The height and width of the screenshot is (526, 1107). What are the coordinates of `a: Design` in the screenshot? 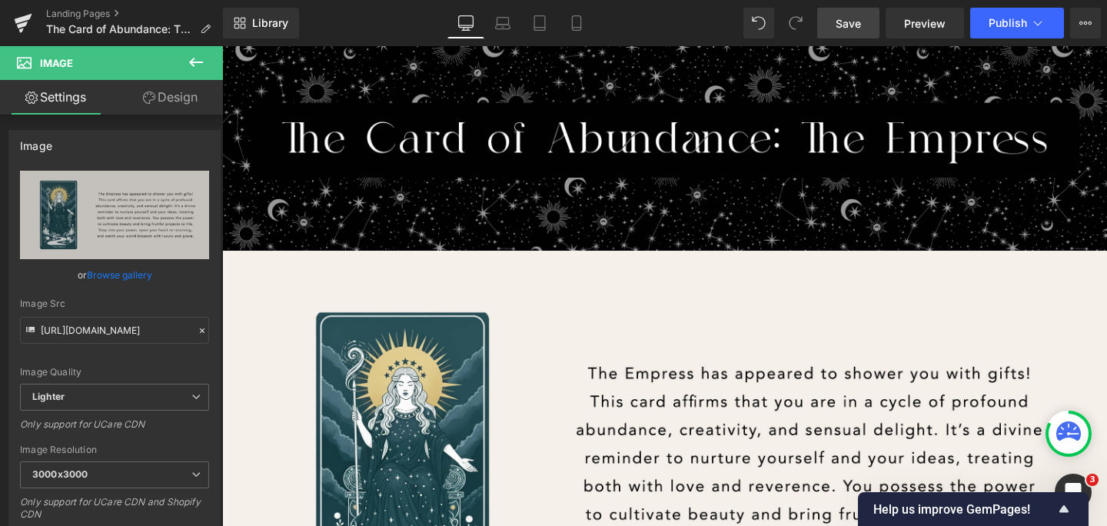 It's located at (170, 97).